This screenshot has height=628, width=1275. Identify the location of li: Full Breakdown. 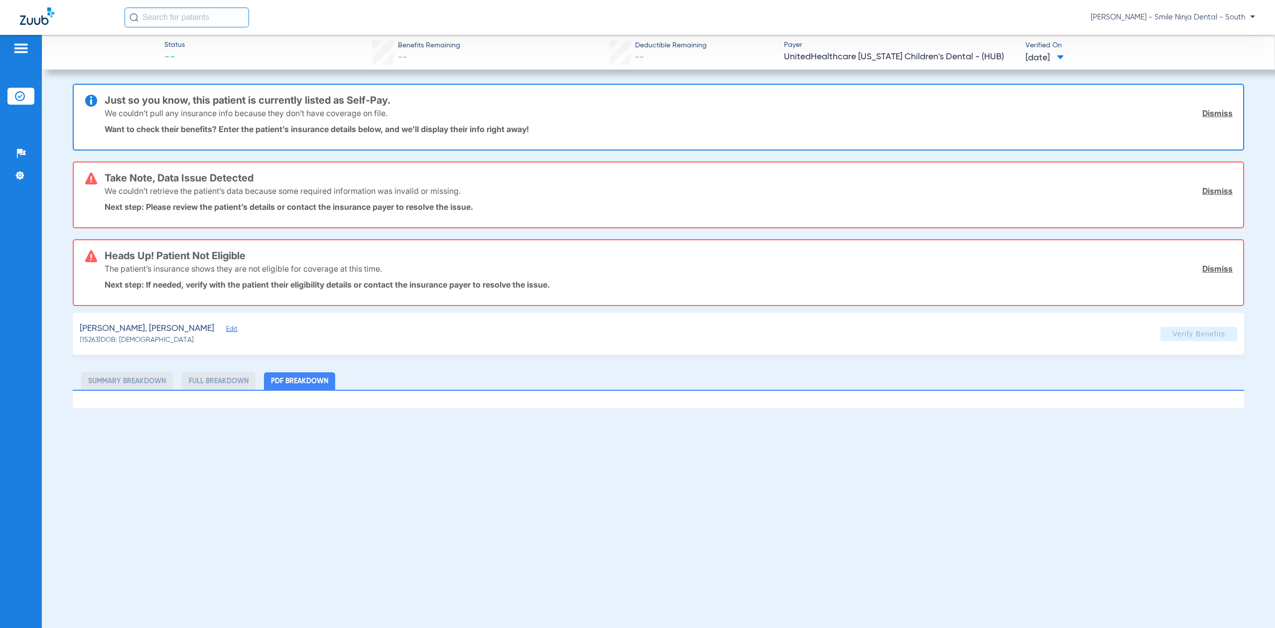
(219, 381).